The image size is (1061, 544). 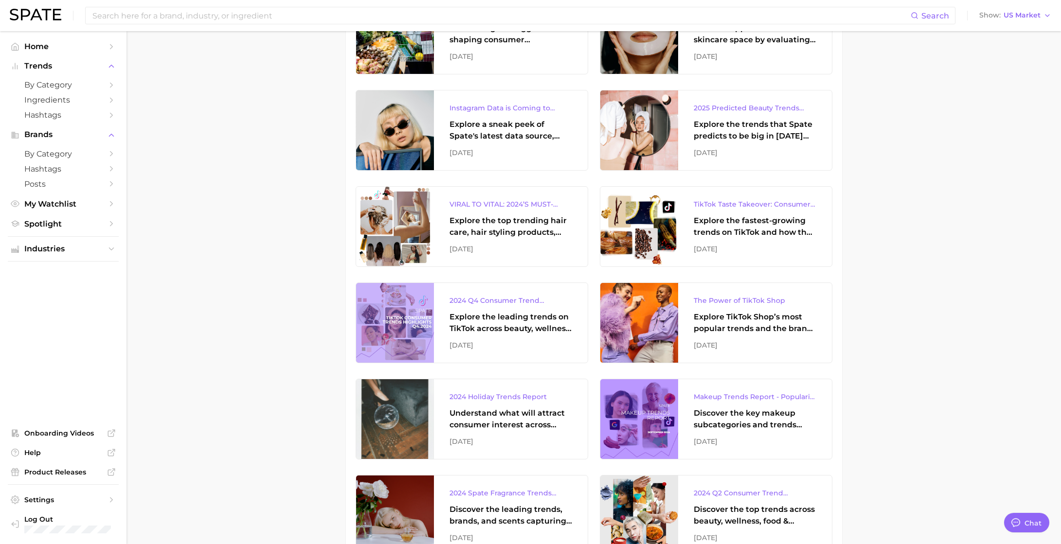 I want to click on div: VIRAL TO VITAL: 2024’S MUST-KNOW HAIR TRENDS ON TIKTOK, so click(x=511, y=204).